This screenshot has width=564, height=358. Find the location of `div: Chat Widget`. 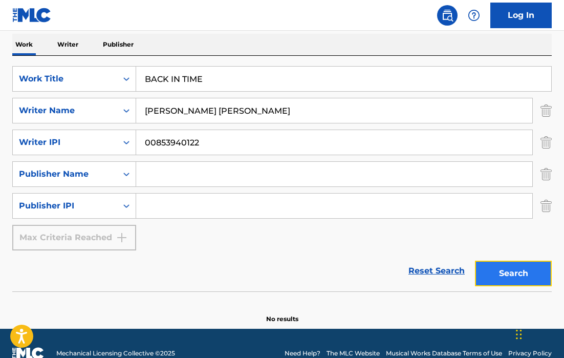

div: Chat Widget is located at coordinates (539, 333).